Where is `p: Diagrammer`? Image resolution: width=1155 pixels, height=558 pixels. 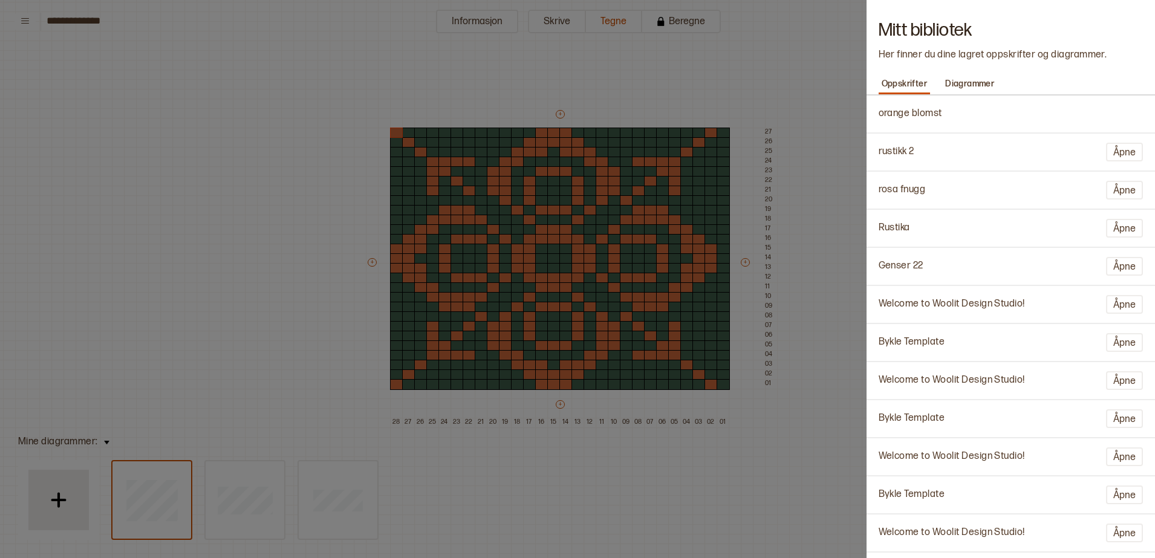 p: Diagrammer is located at coordinates (969, 84).